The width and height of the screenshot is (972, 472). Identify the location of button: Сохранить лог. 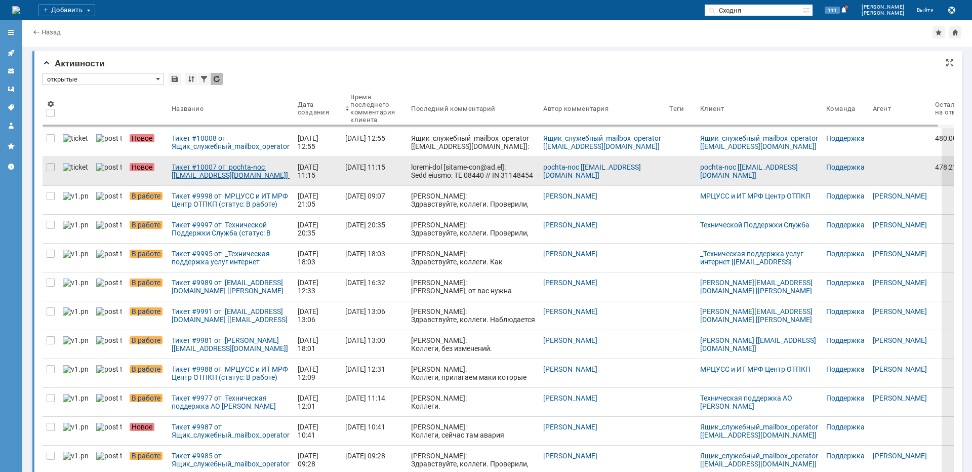
(951, 10).